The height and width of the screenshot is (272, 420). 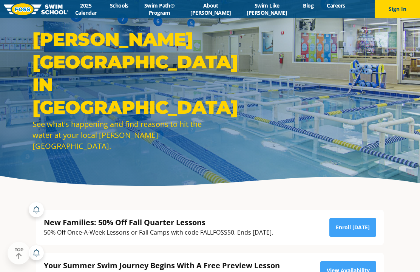 What do you see at coordinates (19, 253) in the screenshot?
I see `div: TOP` at bounding box center [19, 253].